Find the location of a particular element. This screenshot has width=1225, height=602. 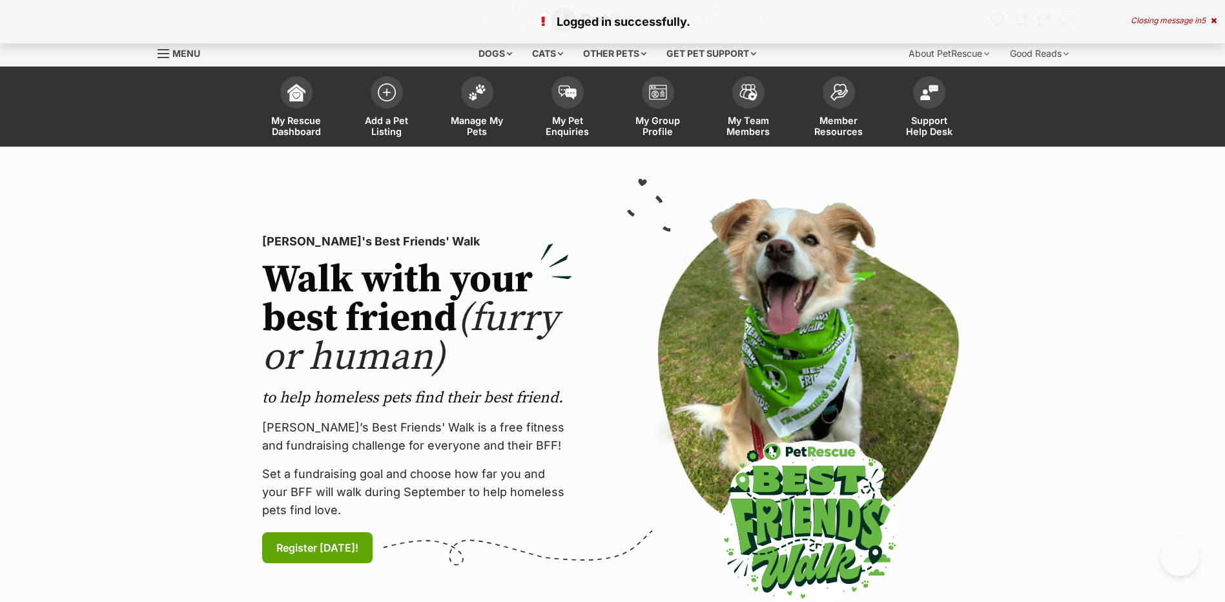

span: My Team Members is located at coordinates (749, 126).